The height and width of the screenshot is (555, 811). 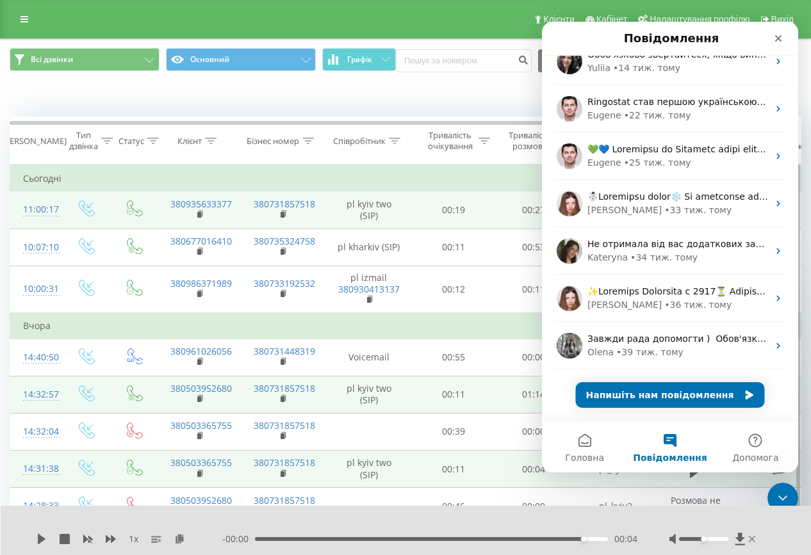 What do you see at coordinates (453, 507) in the screenshot?
I see `td: 00:46` at bounding box center [453, 507].